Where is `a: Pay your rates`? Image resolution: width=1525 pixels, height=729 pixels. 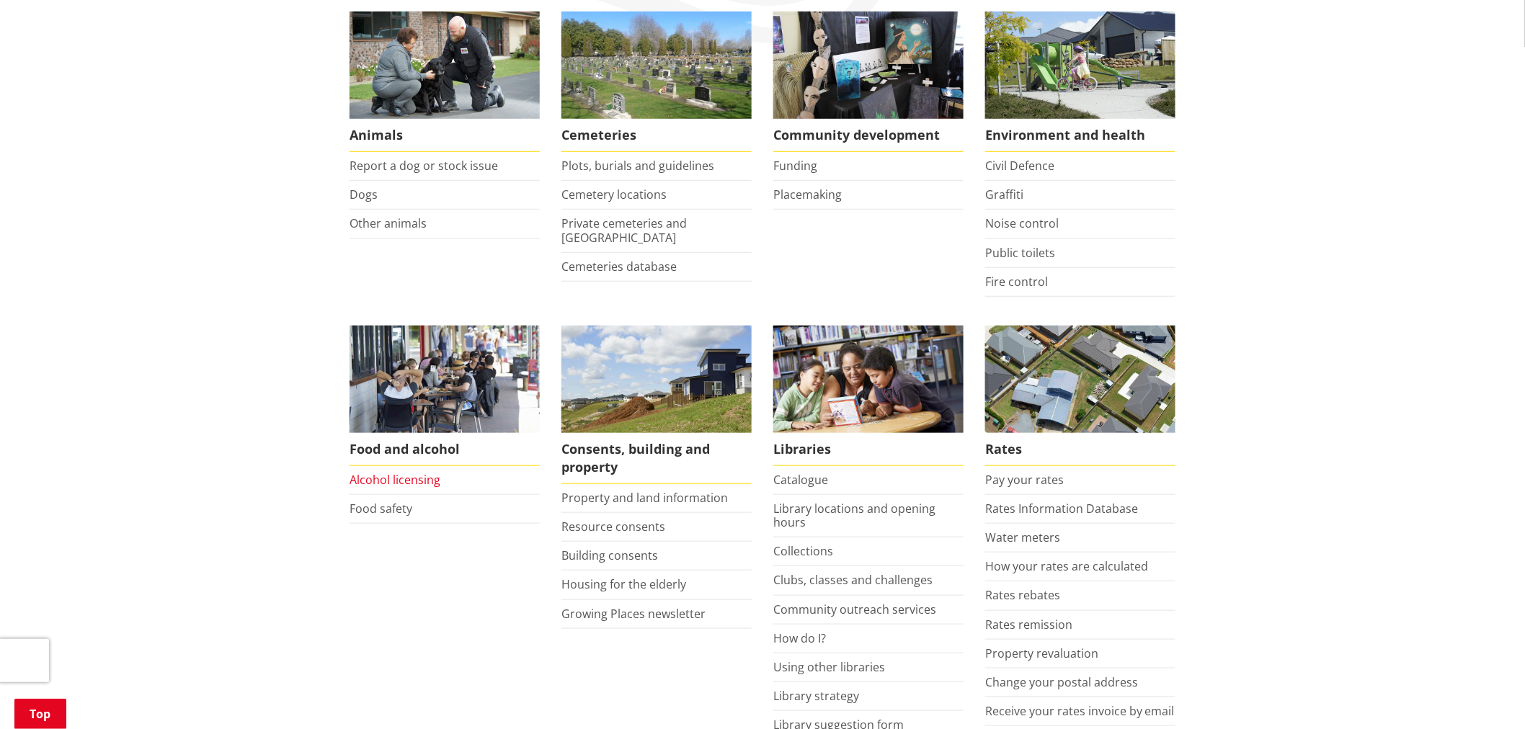
a: Pay your rates is located at coordinates (1024, 480).